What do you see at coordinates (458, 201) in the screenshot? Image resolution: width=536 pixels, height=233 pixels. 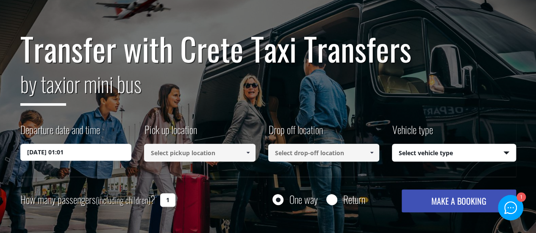 I see `button: MAKE A BOOKING` at bounding box center [458, 201].